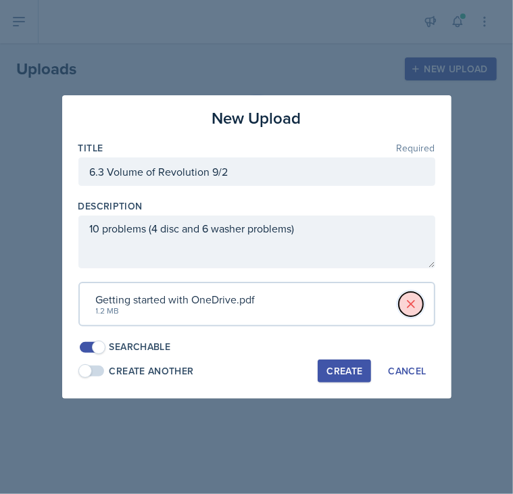  I want to click on div: Create, so click(344, 371).